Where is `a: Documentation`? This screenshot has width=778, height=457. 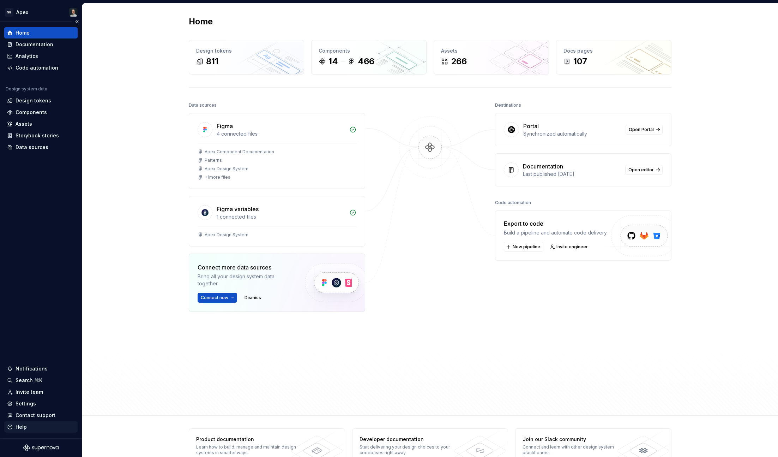 a: Documentation is located at coordinates (41, 44).